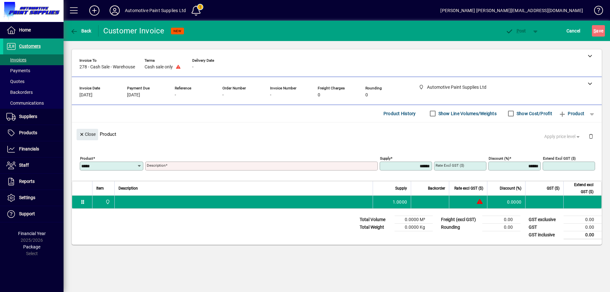 The height and width of the screenshot is (292, 610). I want to click on span: Staff, so click(24, 165).